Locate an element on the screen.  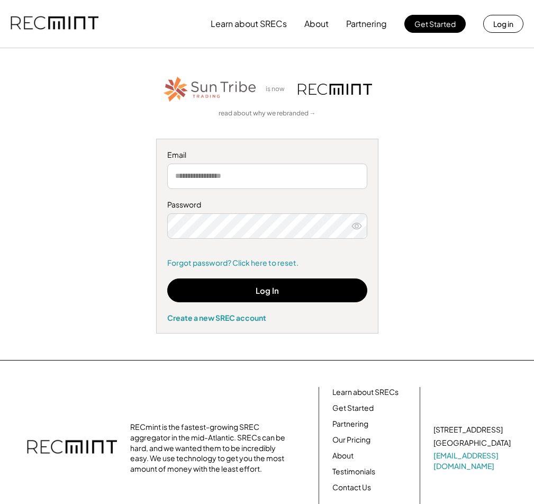
a: Get Started is located at coordinates (353, 408).